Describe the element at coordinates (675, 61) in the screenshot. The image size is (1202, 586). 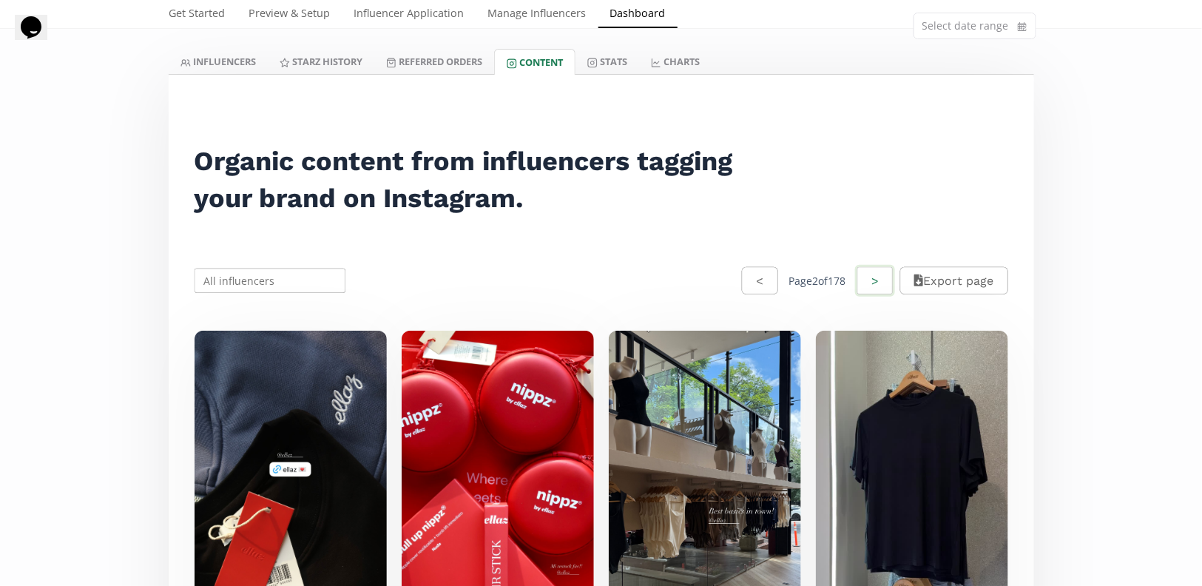
I see `a: CHARTS` at that location.